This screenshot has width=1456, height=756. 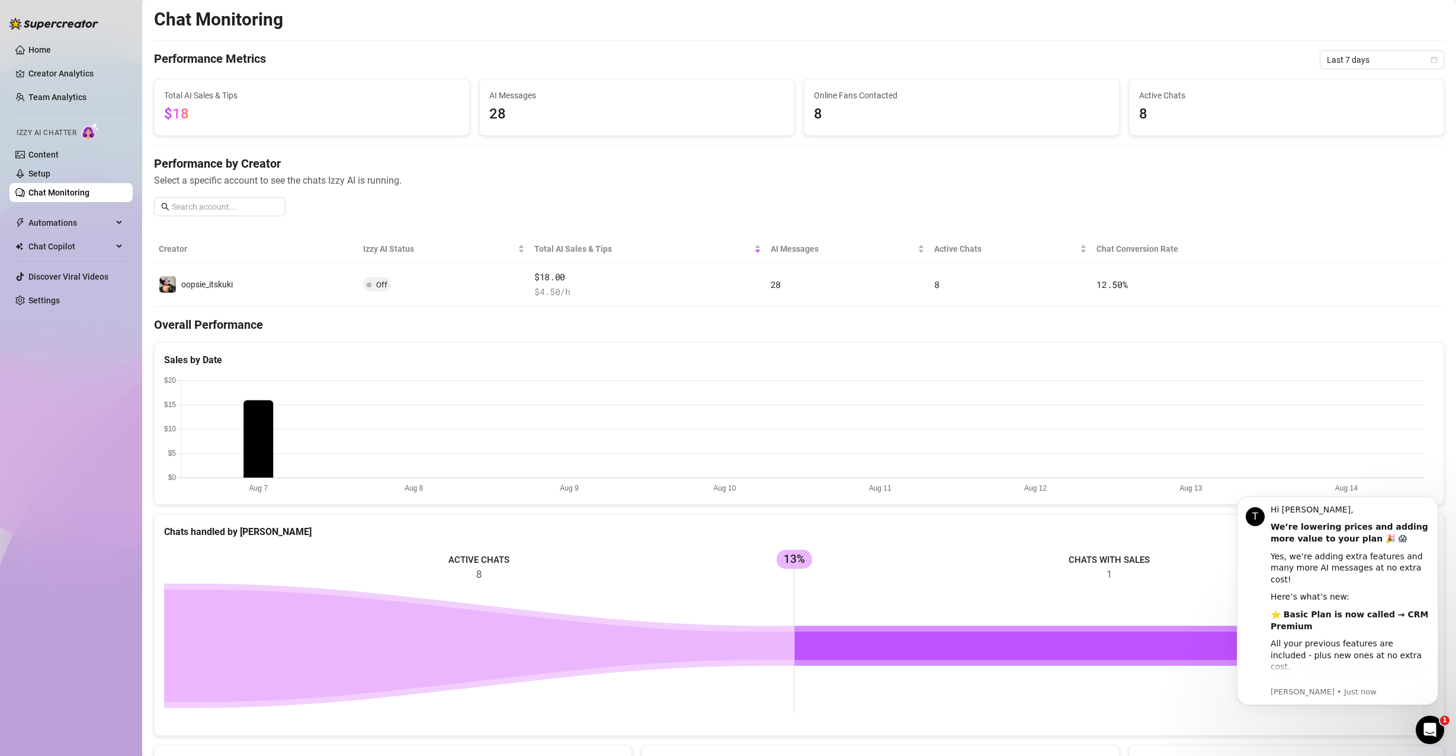 I want to click on span: Select a specific account to see the chats Izzy AI is running., so click(x=799, y=180).